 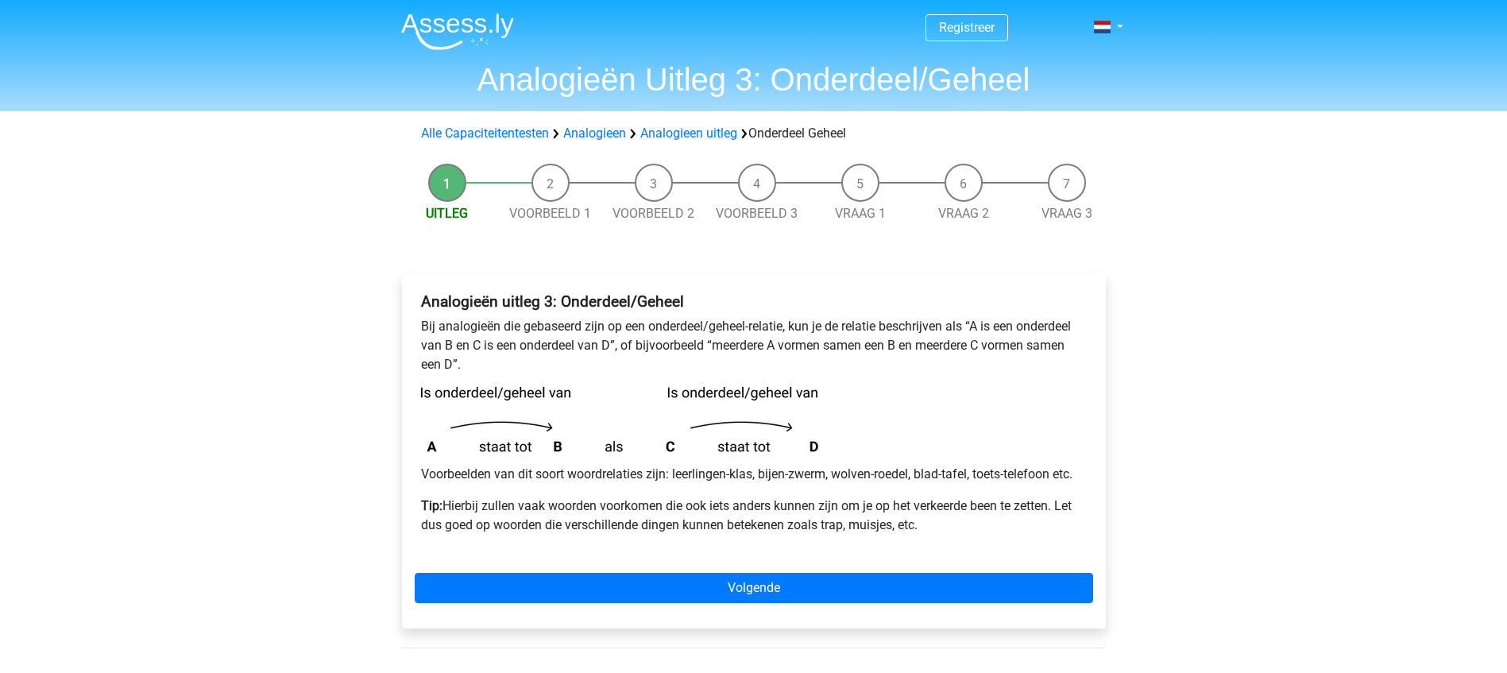 I want to click on b: Tip:, so click(x=431, y=505).